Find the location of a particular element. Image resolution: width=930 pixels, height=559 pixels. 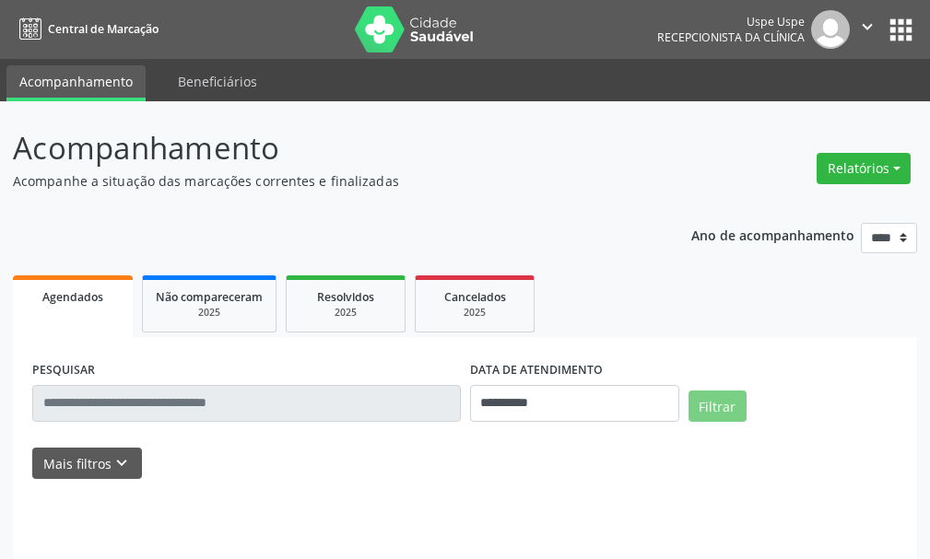

p: Acompanhe a situação das marcações correntes e finalizadas is located at coordinates (329, 181).